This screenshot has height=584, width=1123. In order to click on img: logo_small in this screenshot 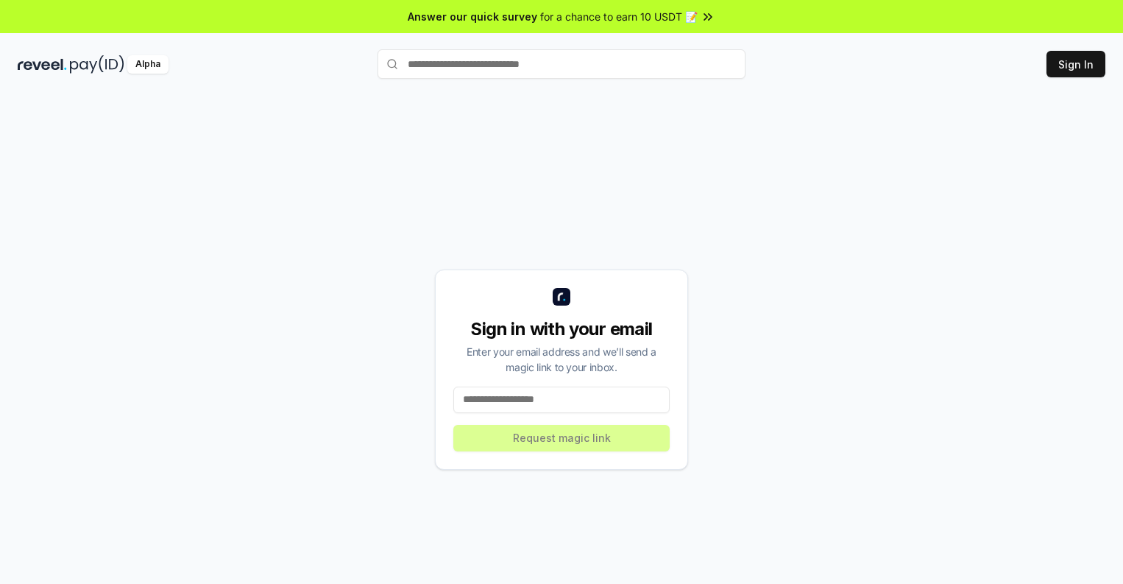, I will do `click(561, 297)`.